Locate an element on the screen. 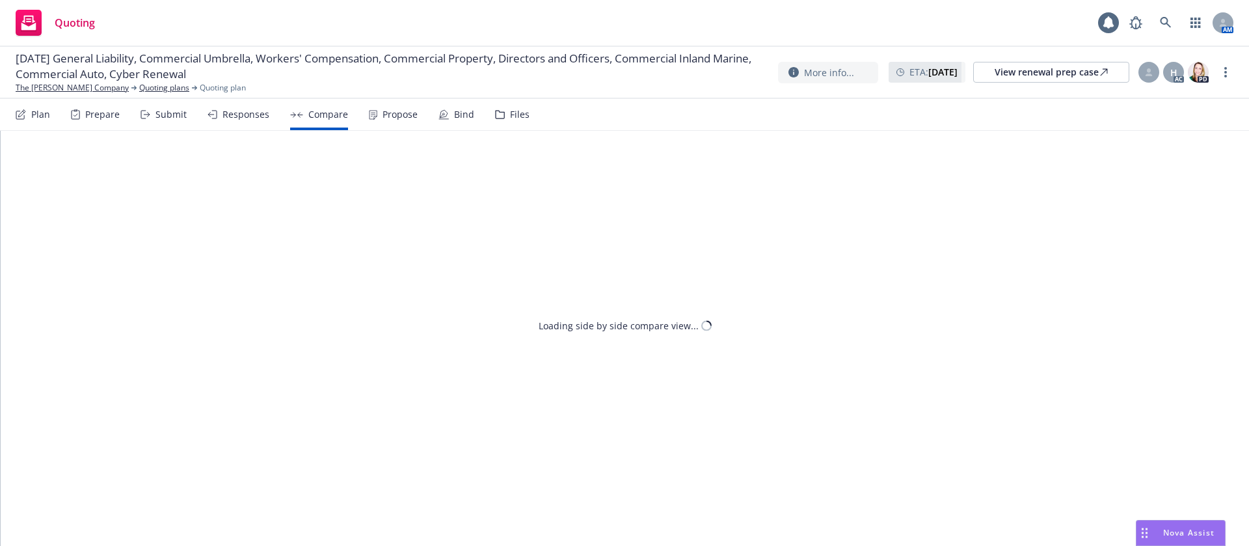 This screenshot has width=1249, height=546. img: photo is located at coordinates (1198, 72).